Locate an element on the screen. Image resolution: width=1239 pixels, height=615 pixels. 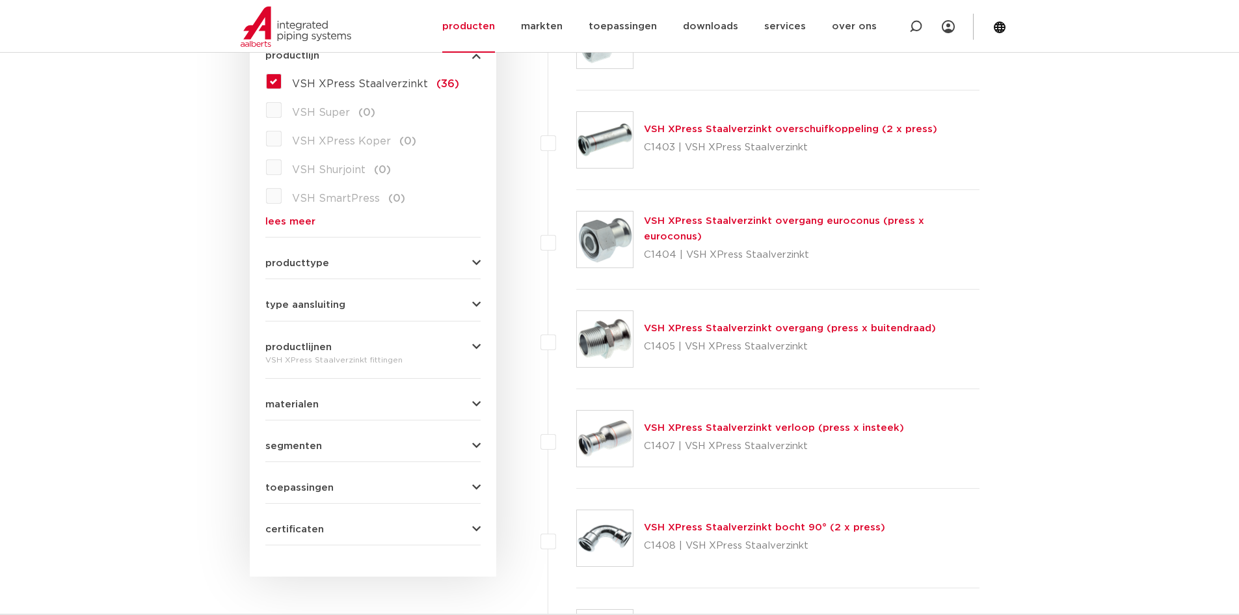
a: VSH XPress Staalverzinkt bocht 90° (2 x press) is located at coordinates (764, 527).